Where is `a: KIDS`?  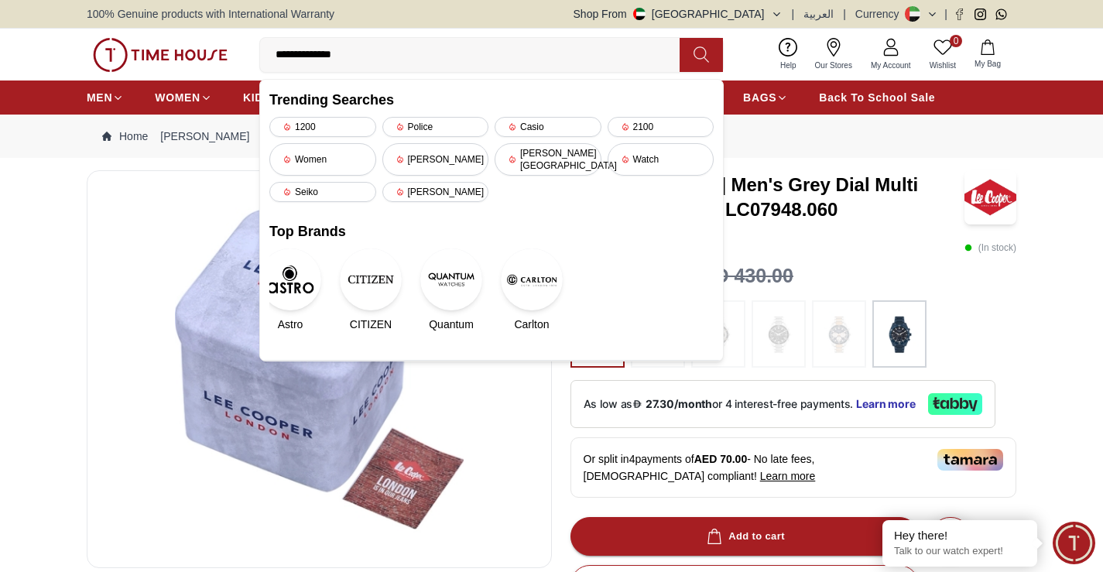
a: KIDS is located at coordinates (262, 98).